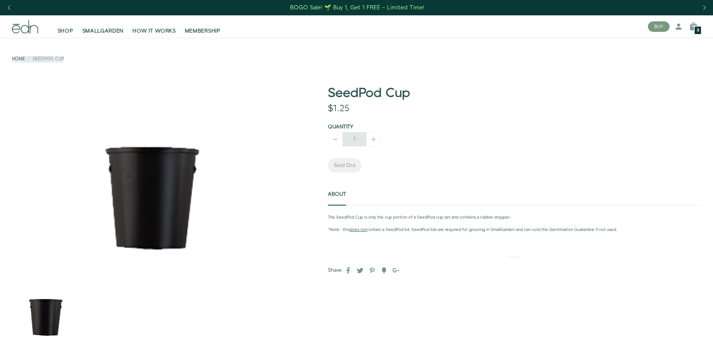 The height and width of the screenshot is (344, 713). What do you see at coordinates (65, 31) in the screenshot?
I see `span: SHOP` at bounding box center [65, 31].